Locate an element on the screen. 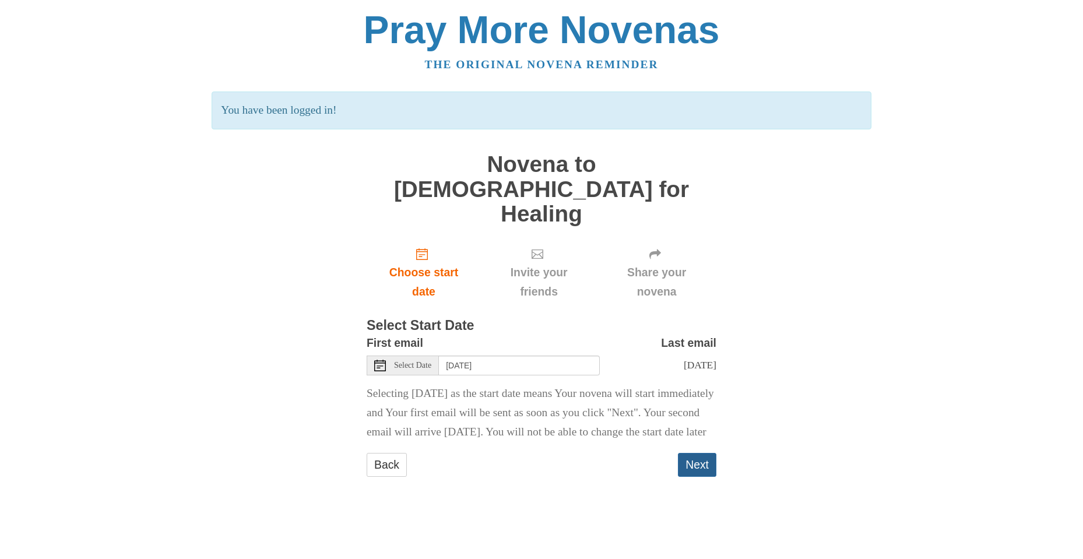 This screenshot has height=559, width=1083. h3: Select Start Date is located at coordinates (542, 326).